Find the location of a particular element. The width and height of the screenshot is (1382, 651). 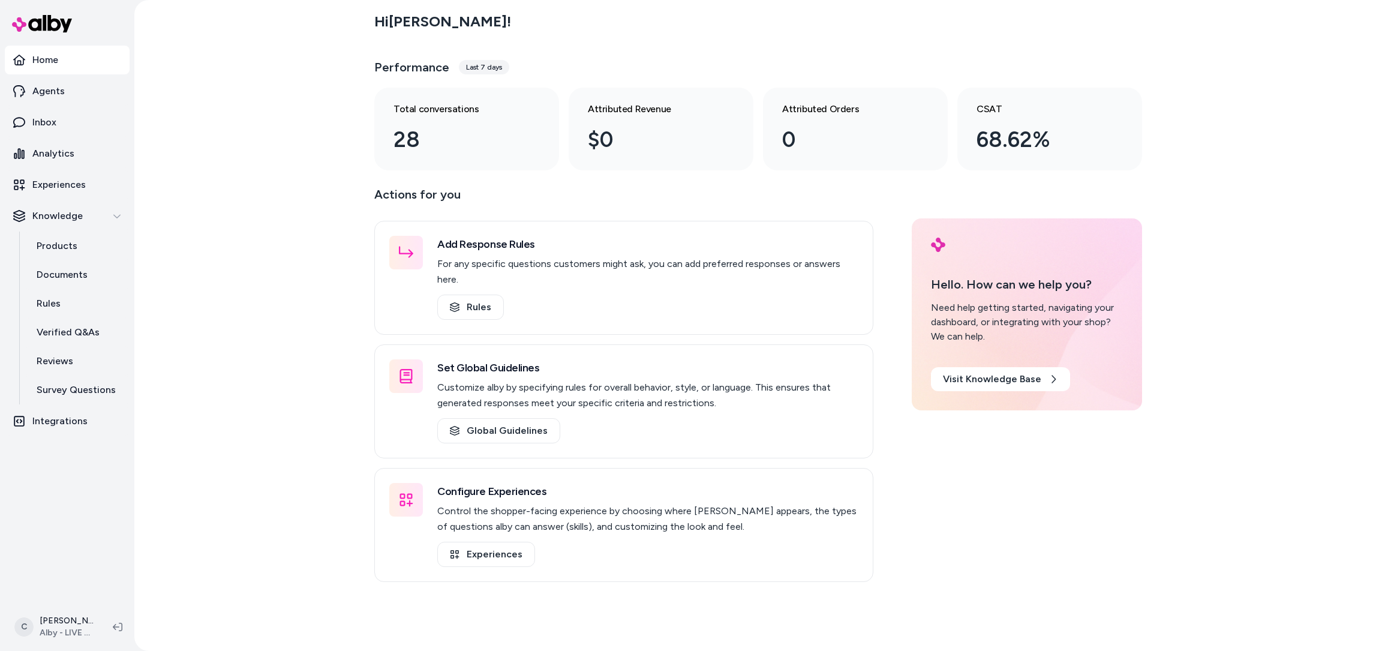

span: C is located at coordinates (24, 627).